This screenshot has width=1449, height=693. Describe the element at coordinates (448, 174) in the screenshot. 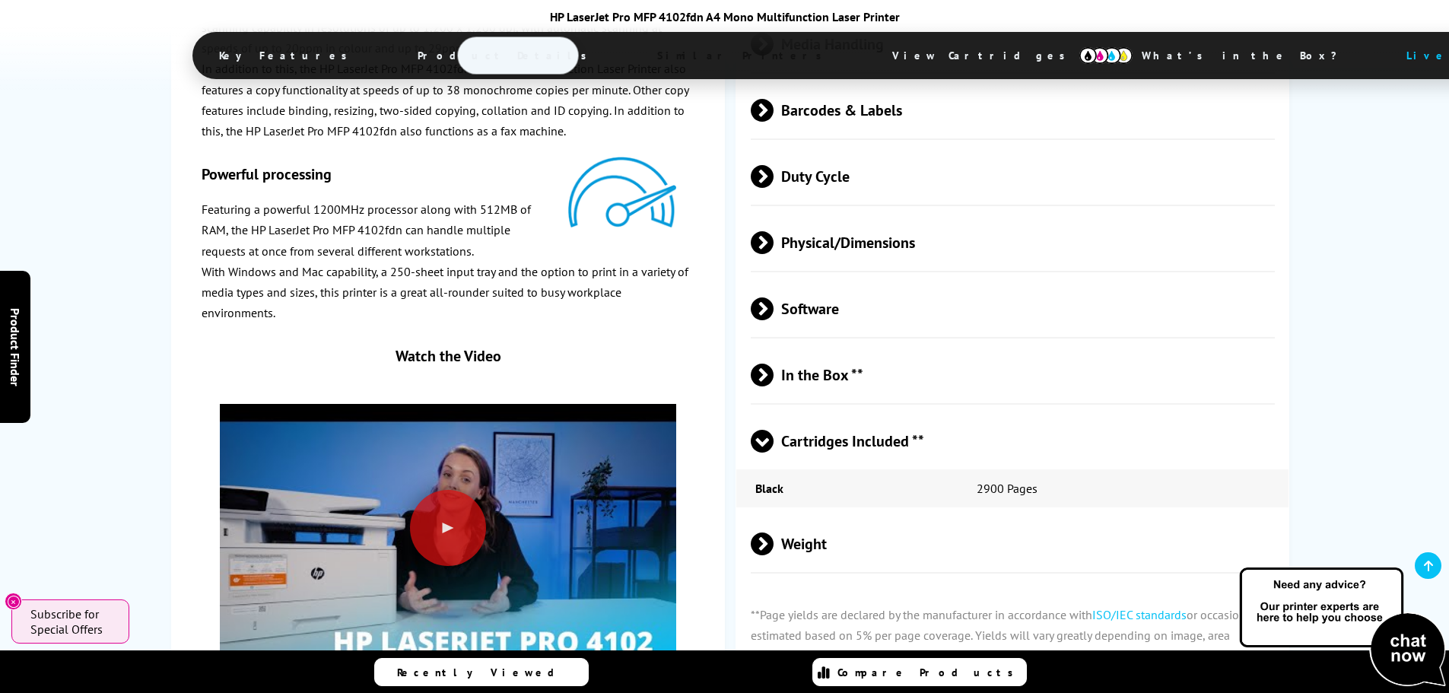

I see `h3: Powerful processing` at that location.